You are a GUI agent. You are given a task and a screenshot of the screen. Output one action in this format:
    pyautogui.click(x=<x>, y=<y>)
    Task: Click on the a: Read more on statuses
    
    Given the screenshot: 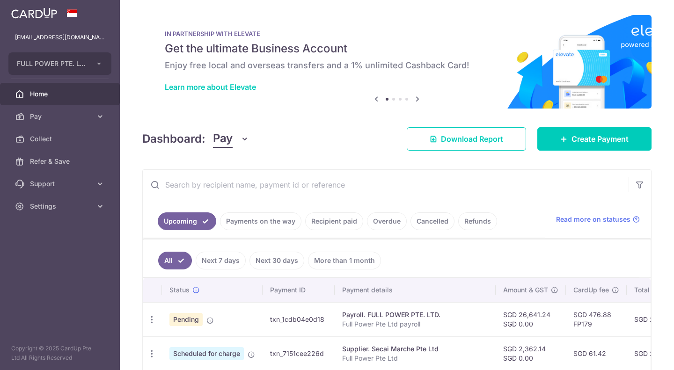 What is the action you would take?
    pyautogui.click(x=597, y=219)
    